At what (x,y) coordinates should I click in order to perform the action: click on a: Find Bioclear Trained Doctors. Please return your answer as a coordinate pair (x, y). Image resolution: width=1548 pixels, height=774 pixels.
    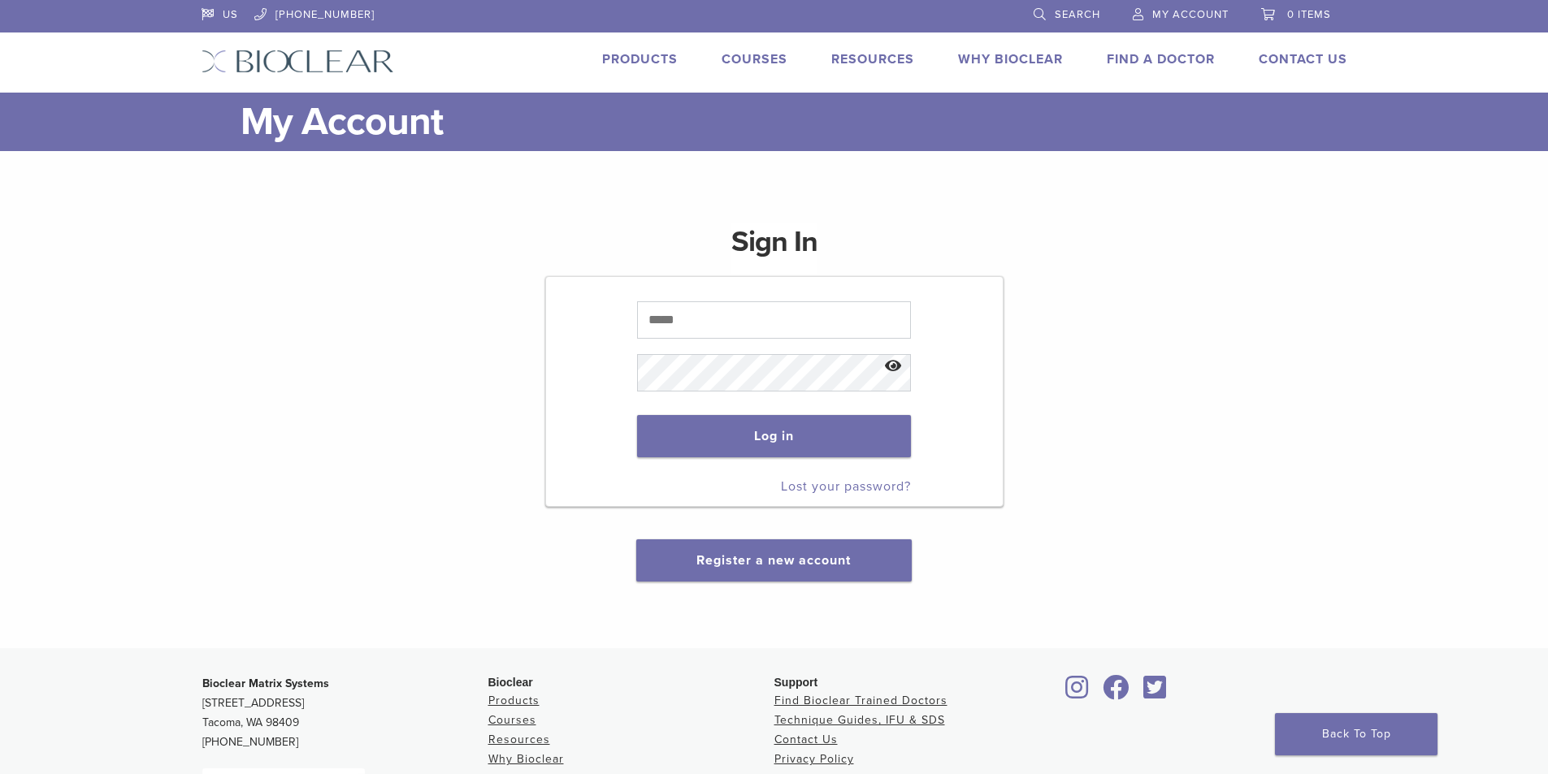
    Looking at the image, I should click on (860, 700).